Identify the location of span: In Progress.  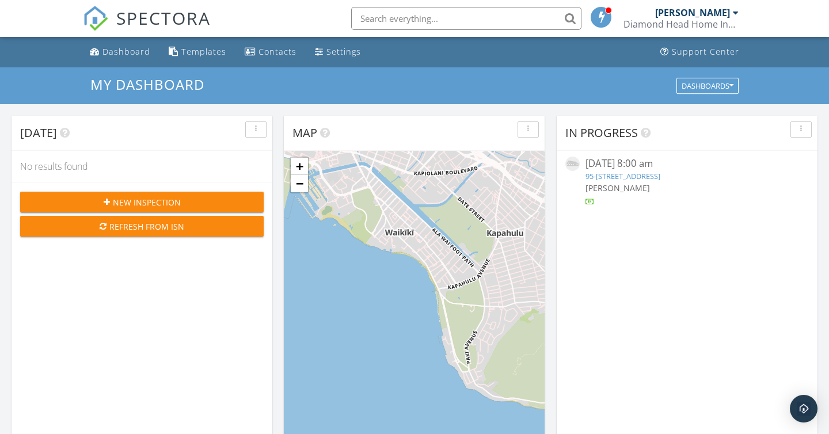
(602, 132).